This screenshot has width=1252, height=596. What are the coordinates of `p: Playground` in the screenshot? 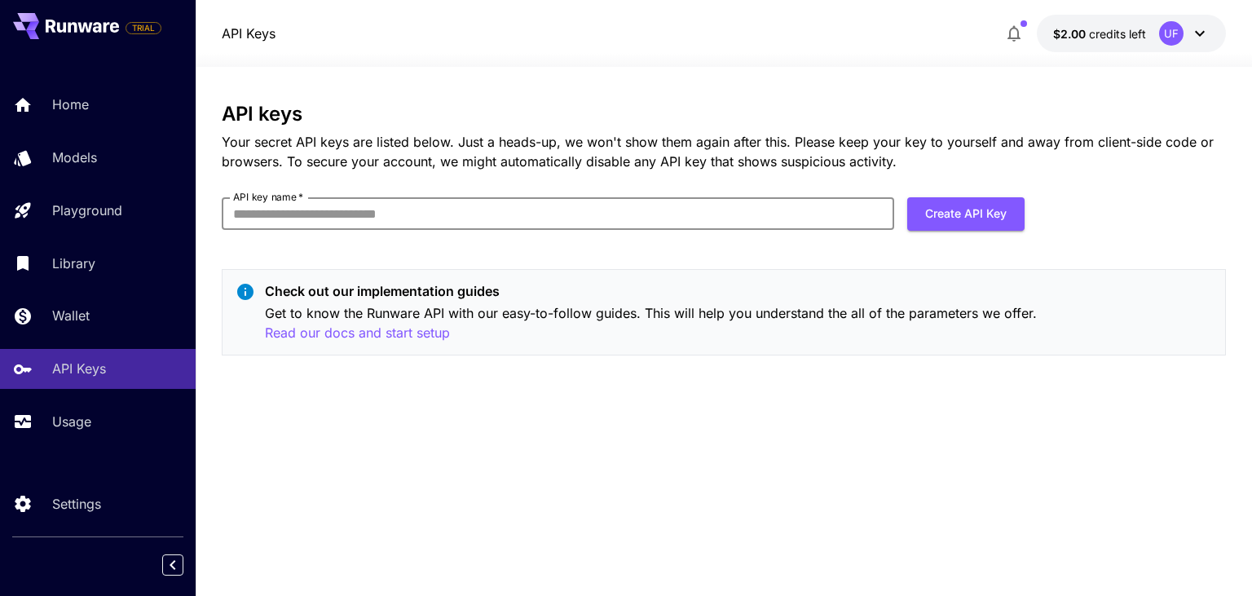 It's located at (87, 210).